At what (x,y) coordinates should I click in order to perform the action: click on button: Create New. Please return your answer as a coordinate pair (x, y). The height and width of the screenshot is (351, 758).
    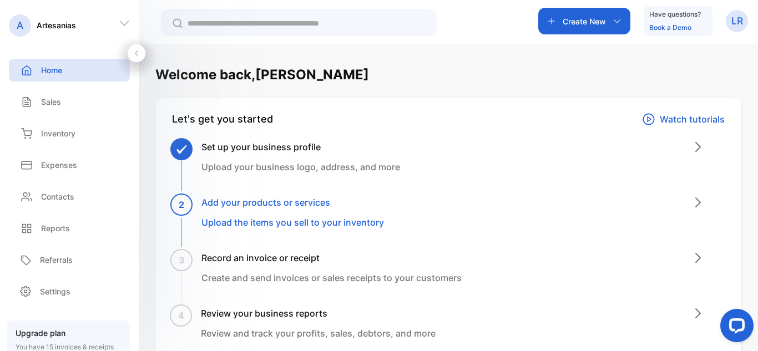
    Looking at the image, I should click on (585, 21).